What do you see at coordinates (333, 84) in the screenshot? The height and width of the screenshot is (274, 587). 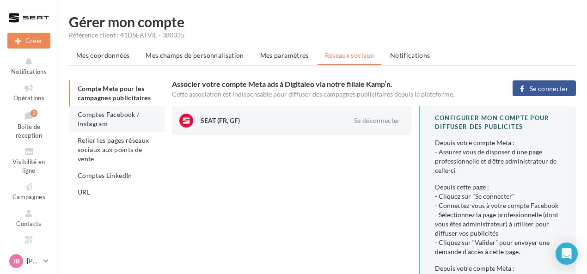 I see `h3: Associer votre compte Meta ads à Digitaleo via notre filiale Kamp’n.` at bounding box center [333, 84].